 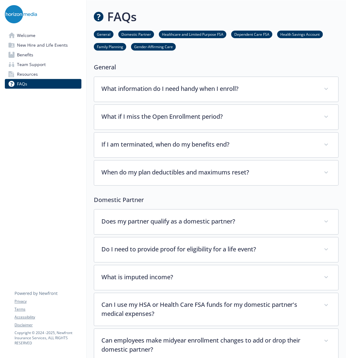 I want to click on a: Domestic Partner, so click(x=136, y=34).